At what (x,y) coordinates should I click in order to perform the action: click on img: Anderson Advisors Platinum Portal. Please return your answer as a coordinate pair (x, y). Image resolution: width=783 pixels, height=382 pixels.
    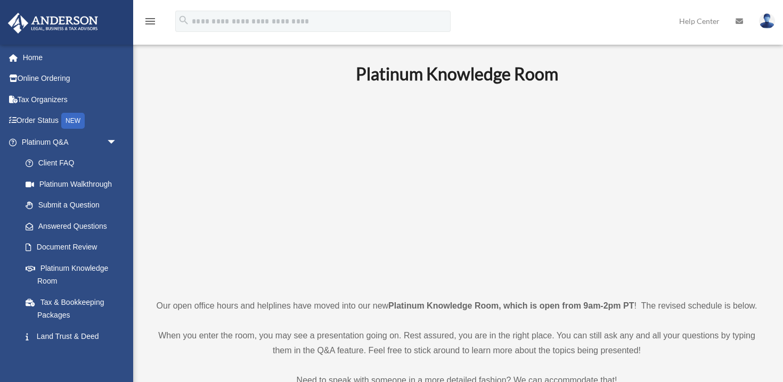
    Looking at the image, I should click on (53, 23).